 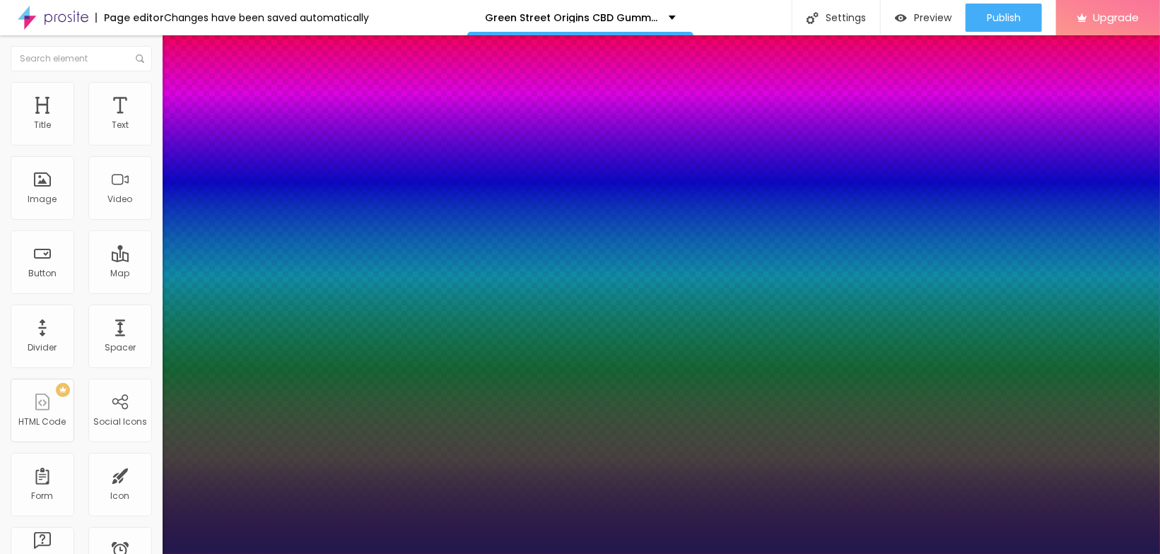 What do you see at coordinates (42, 422) in the screenshot?
I see `div: HTML Code` at bounding box center [42, 422].